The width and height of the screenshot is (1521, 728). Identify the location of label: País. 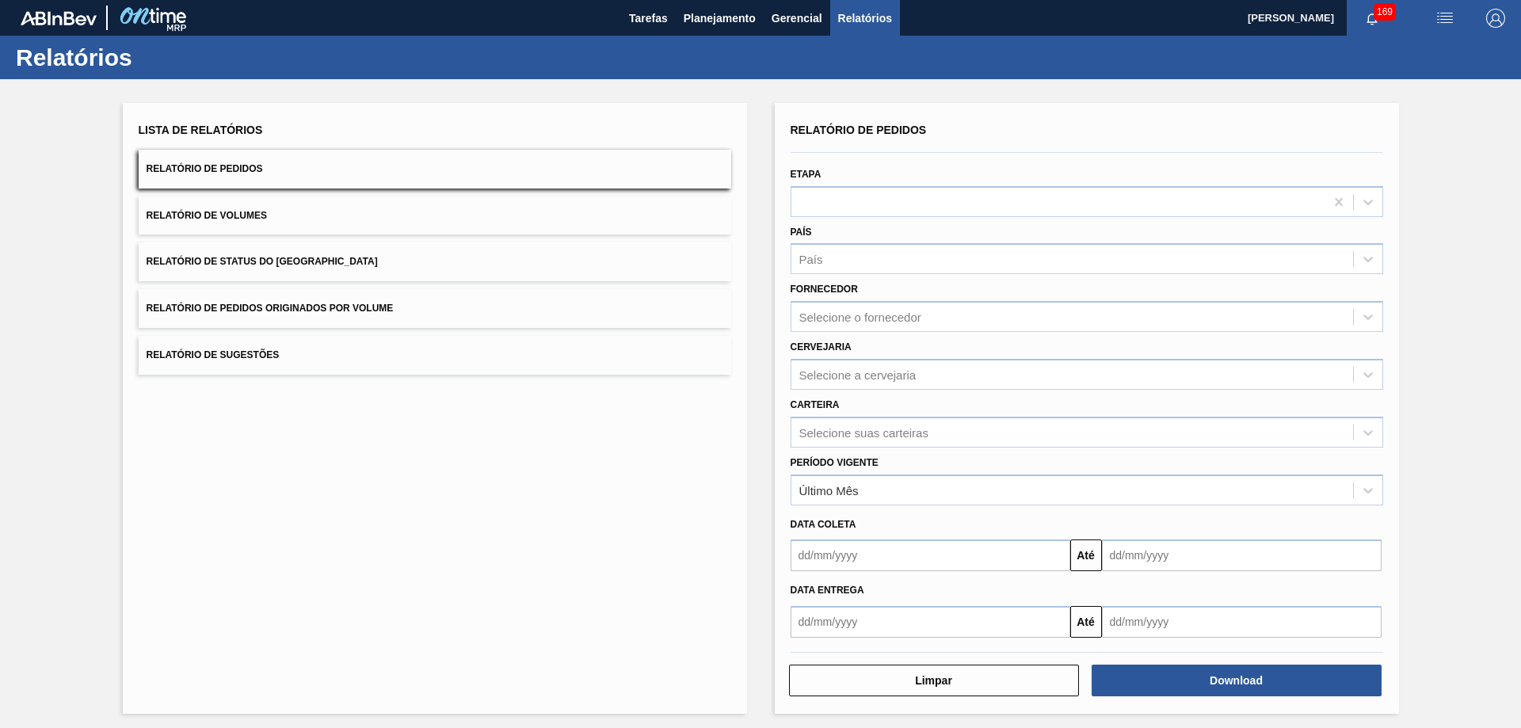
(801, 232).